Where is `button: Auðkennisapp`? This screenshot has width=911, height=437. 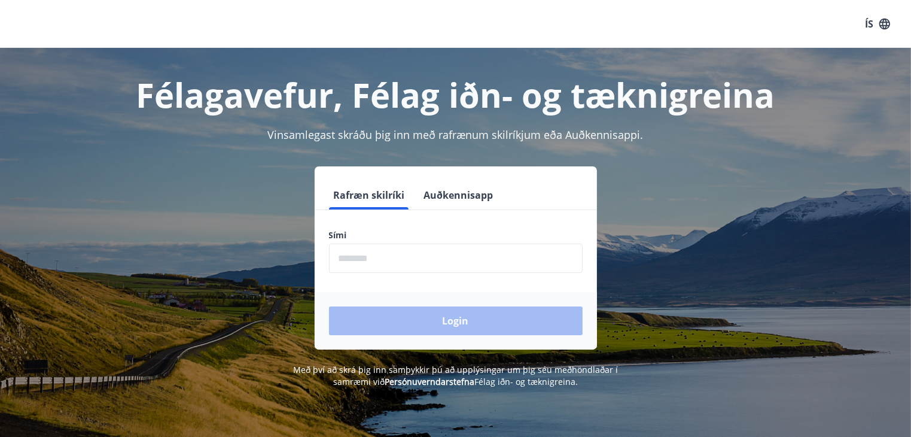
button: Auðkennisapp is located at coordinates (459, 195).